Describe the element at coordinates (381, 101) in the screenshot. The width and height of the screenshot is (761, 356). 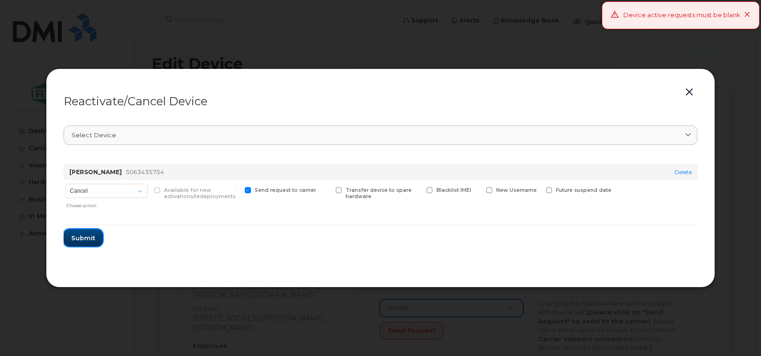
I see `div: Reactivate/Cancel Device` at that location.